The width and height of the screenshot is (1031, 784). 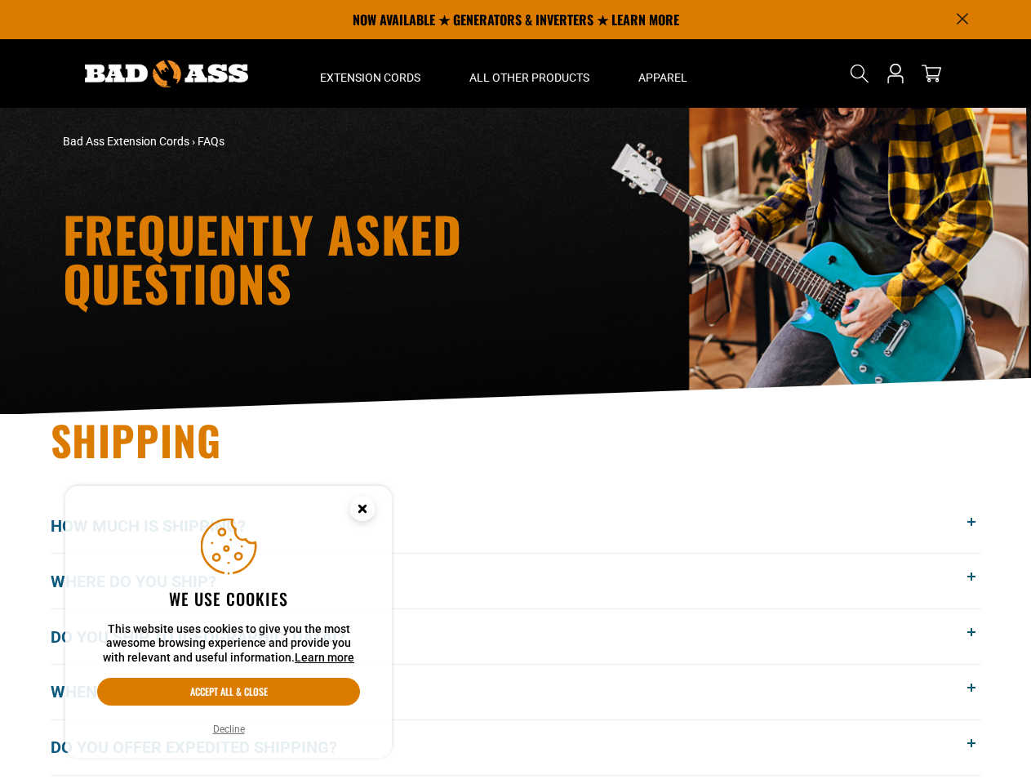 What do you see at coordinates (370, 78) in the screenshot?
I see `span: Extension Cords` at bounding box center [370, 78].